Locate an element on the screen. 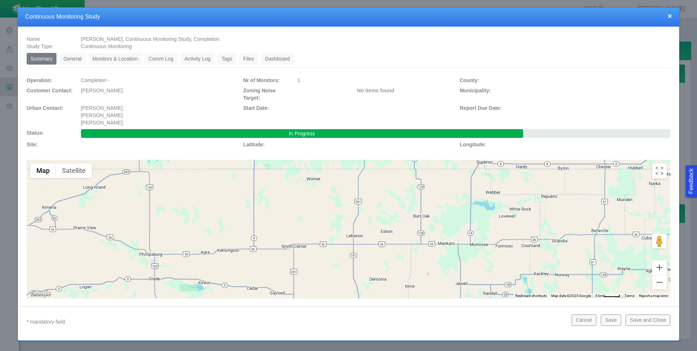 This screenshot has width=697, height=351. a: Dashboard is located at coordinates (278, 59).